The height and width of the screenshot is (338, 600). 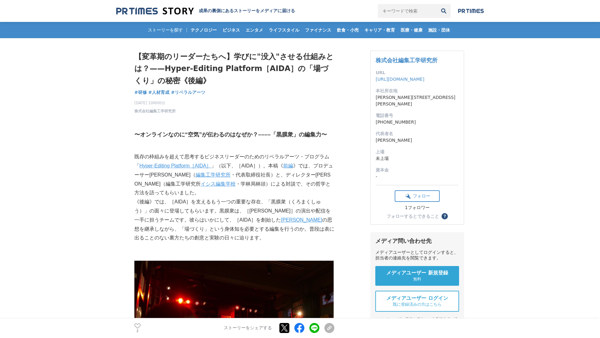 I want to click on dt: 上場, so click(x=417, y=152).